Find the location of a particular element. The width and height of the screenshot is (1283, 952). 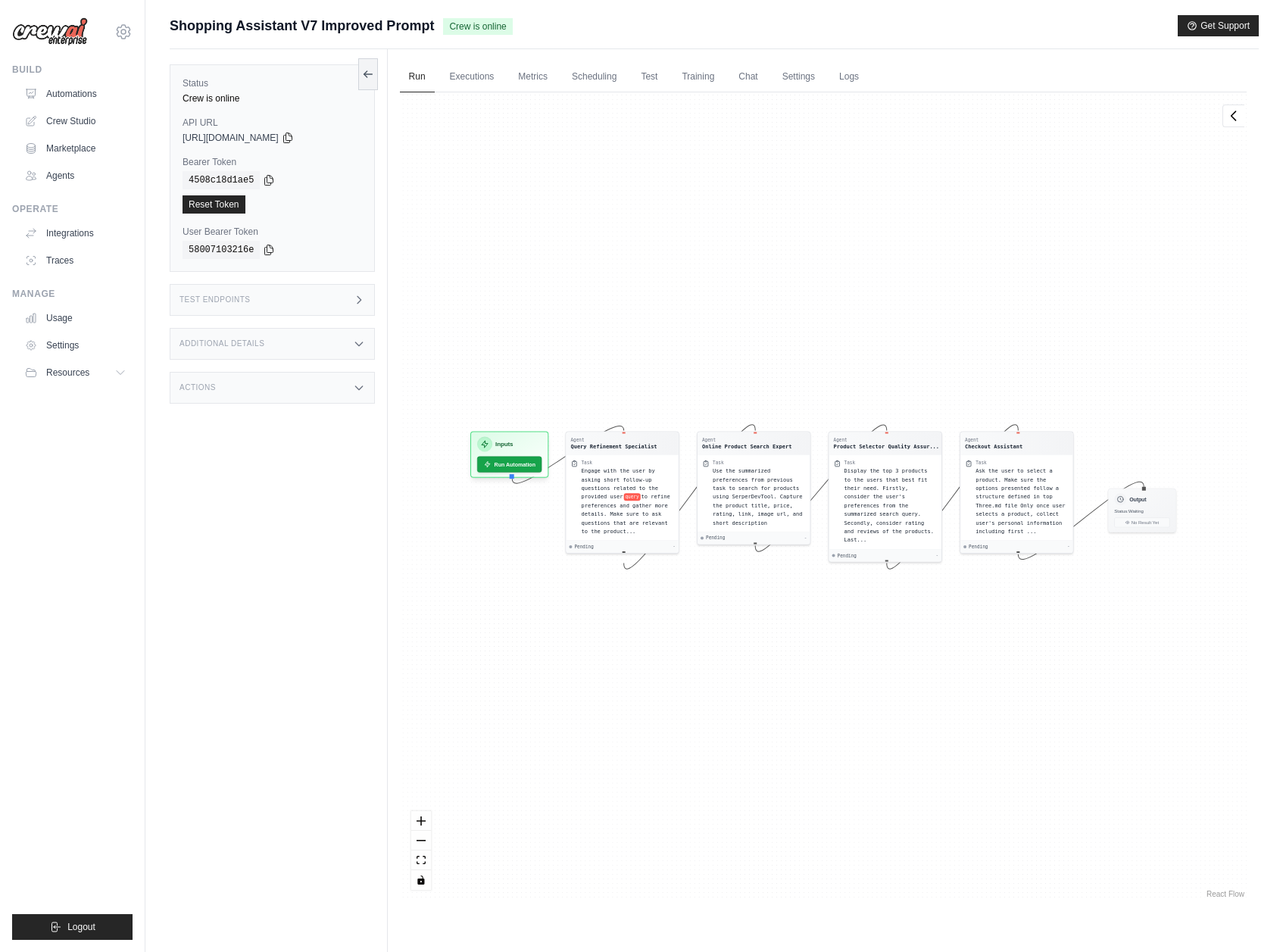

div: OutputStatus:WaitingNo Result Yet is located at coordinates (1141, 510).